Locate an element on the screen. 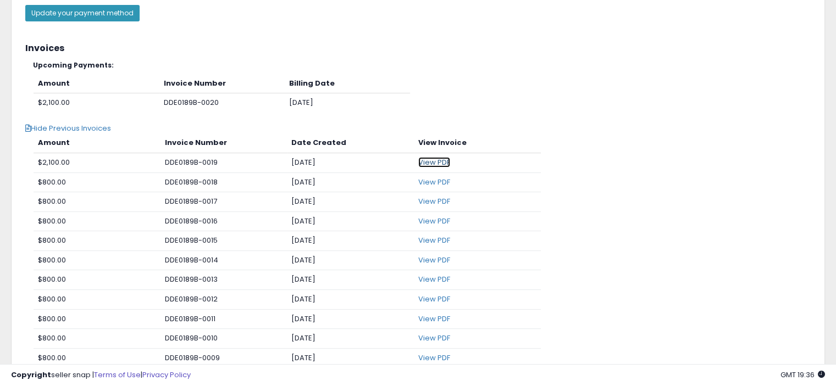 The height and width of the screenshot is (386, 836). h3: Invoices is located at coordinates (418, 48).